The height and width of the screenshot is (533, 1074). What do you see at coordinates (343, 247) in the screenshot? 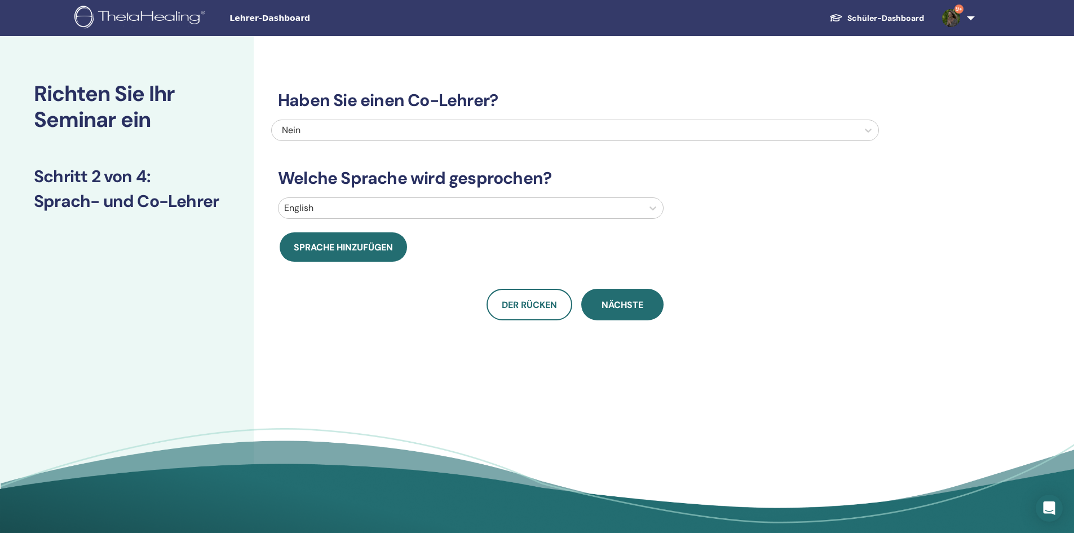
I see `button: Sprache hinzufügen` at bounding box center [343, 247].